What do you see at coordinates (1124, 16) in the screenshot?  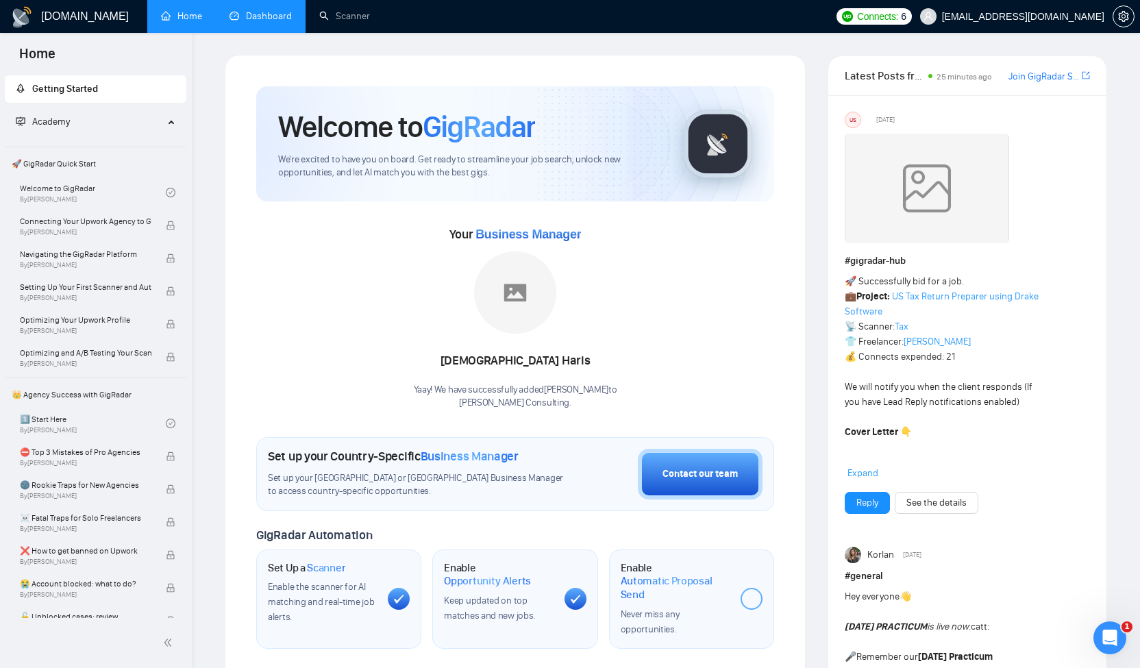 I see `span: setting` at bounding box center [1124, 16].